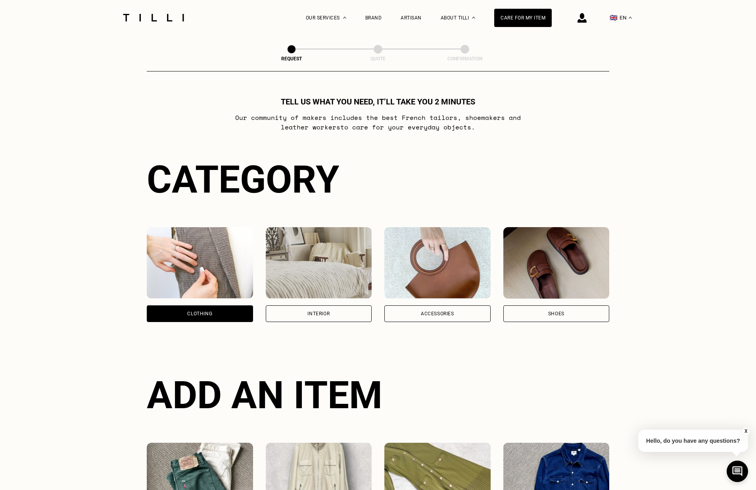 The image size is (756, 490). I want to click on img: menu déroulant, so click(630, 17).